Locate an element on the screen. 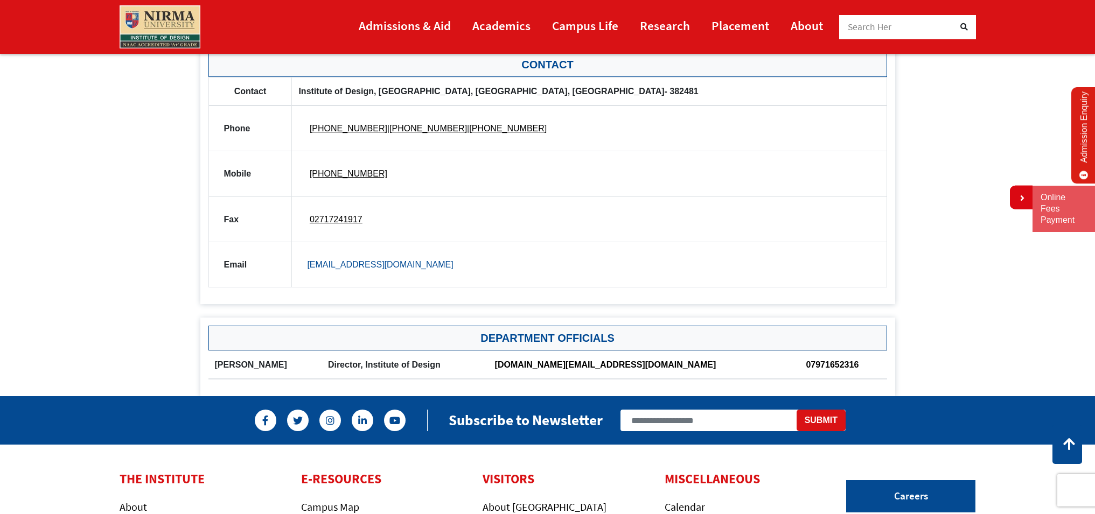  a: Calendar is located at coordinates (684, 507).